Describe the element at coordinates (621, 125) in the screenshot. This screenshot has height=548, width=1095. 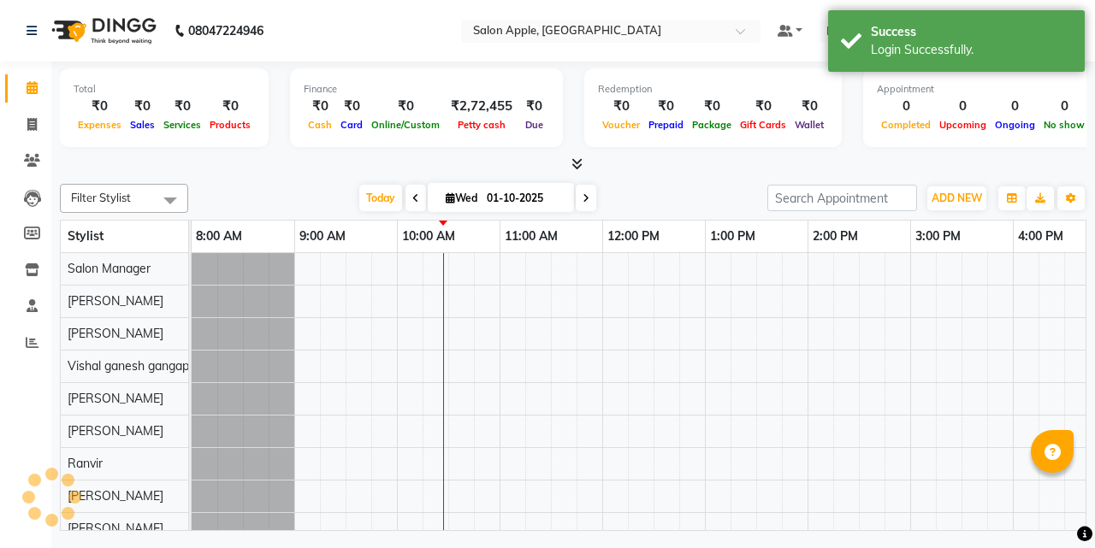
I see `span: Voucher` at that location.